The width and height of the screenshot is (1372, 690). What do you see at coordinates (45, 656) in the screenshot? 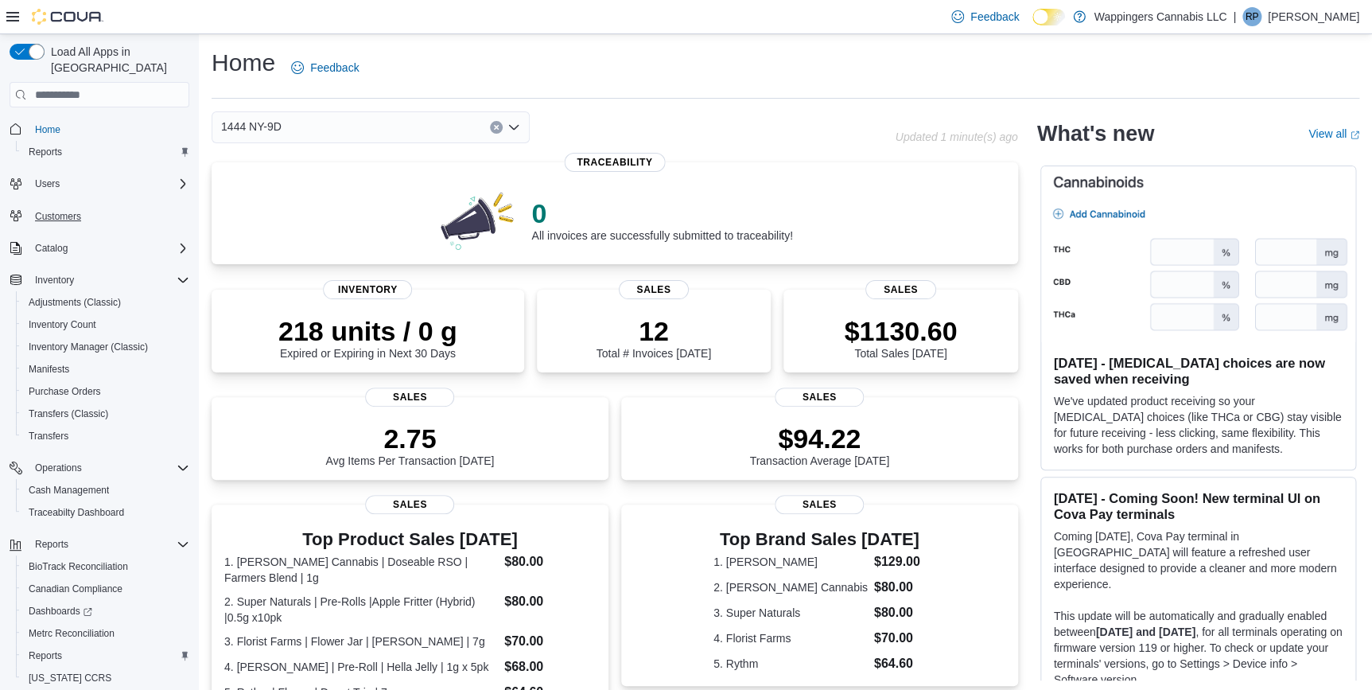
I see `a: Reports` at bounding box center [45, 656].